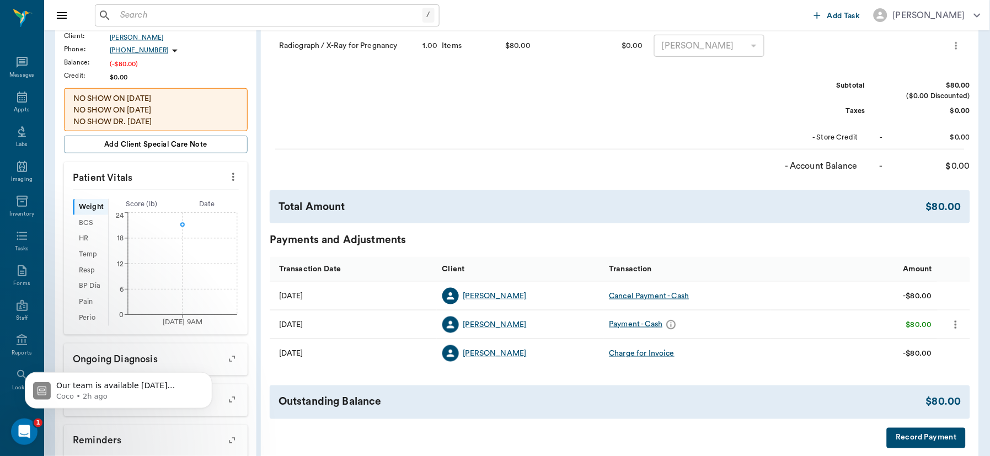 The image size is (990, 456). Describe the element at coordinates (90, 286) in the screenshot. I see `div: BP Dia` at that location.